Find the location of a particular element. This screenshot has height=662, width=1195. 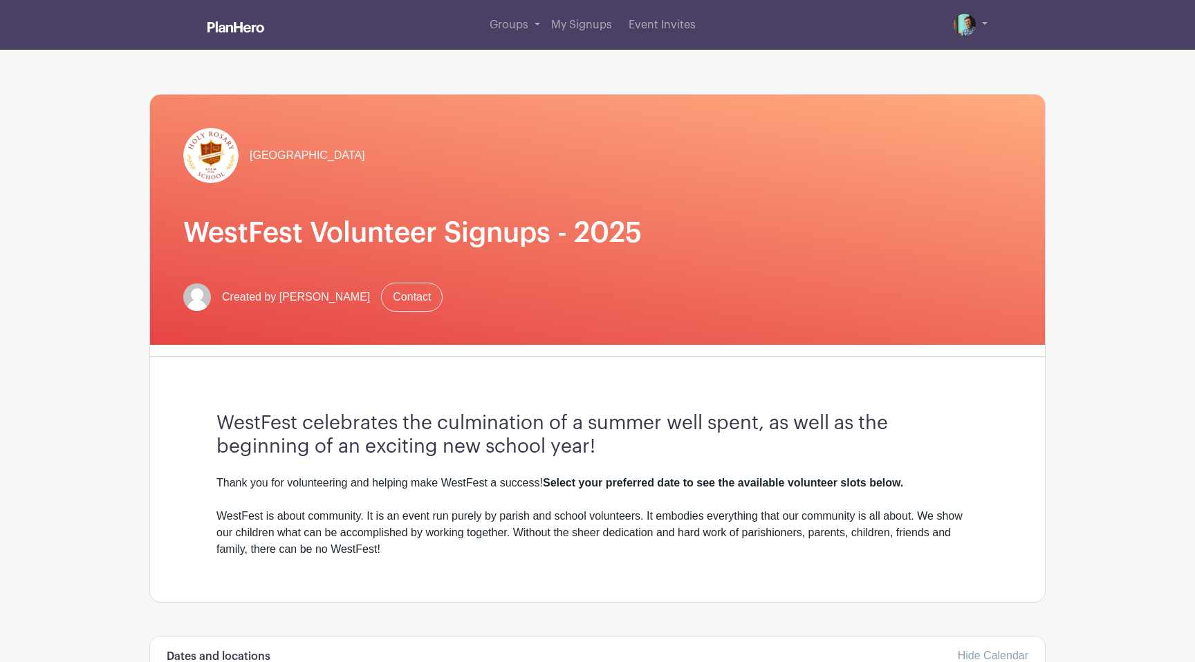

h3: WestFest celebrates the culmination of a summer well spent, as well as the beginning of an exciti... is located at coordinates (597, 435).